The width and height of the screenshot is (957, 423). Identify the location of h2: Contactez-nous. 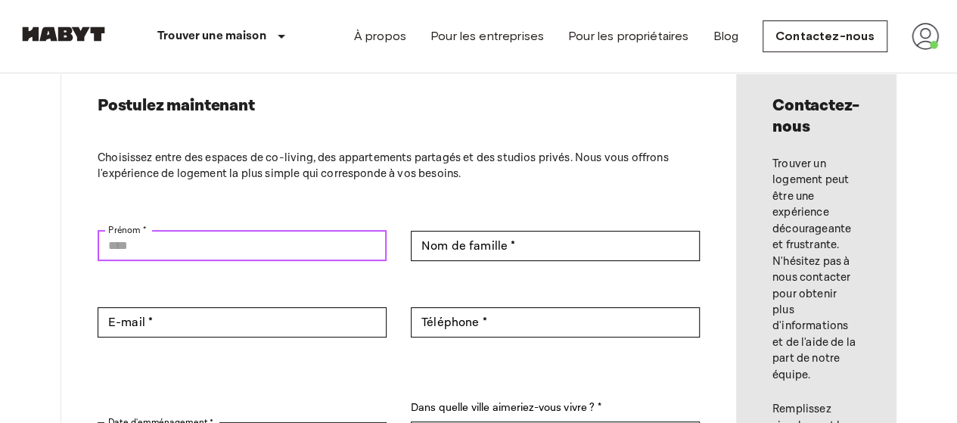
(815, 116).